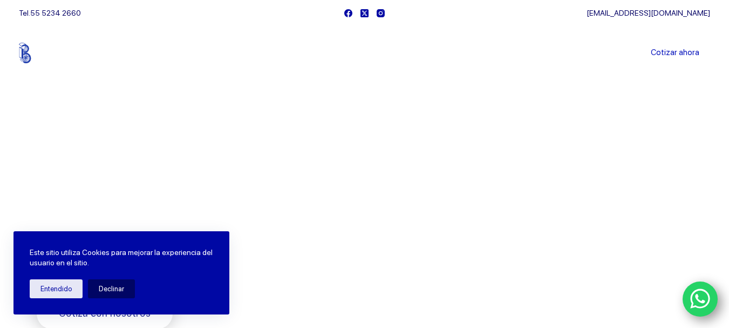 This screenshot has width=729, height=328. I want to click on p: Este sitio utiliza Cookies para mejorar la experiencia del usuario en el sitio., so click(121, 257).